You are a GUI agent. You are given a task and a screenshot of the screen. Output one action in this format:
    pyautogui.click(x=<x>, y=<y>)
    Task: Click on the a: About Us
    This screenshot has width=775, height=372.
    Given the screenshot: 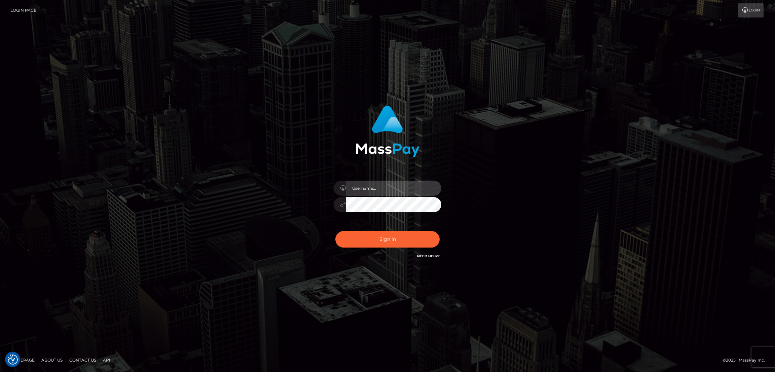 What is the action you would take?
    pyautogui.click(x=52, y=360)
    